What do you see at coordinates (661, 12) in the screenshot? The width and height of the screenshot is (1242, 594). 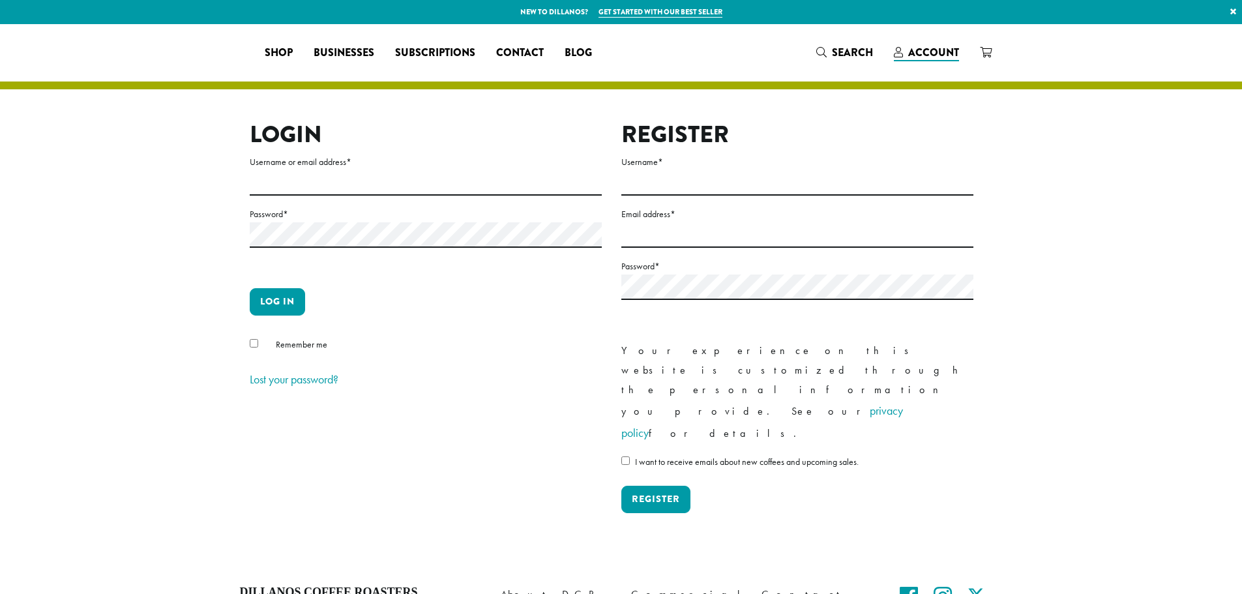 I see `a: Get started with our best seller` at bounding box center [661, 12].